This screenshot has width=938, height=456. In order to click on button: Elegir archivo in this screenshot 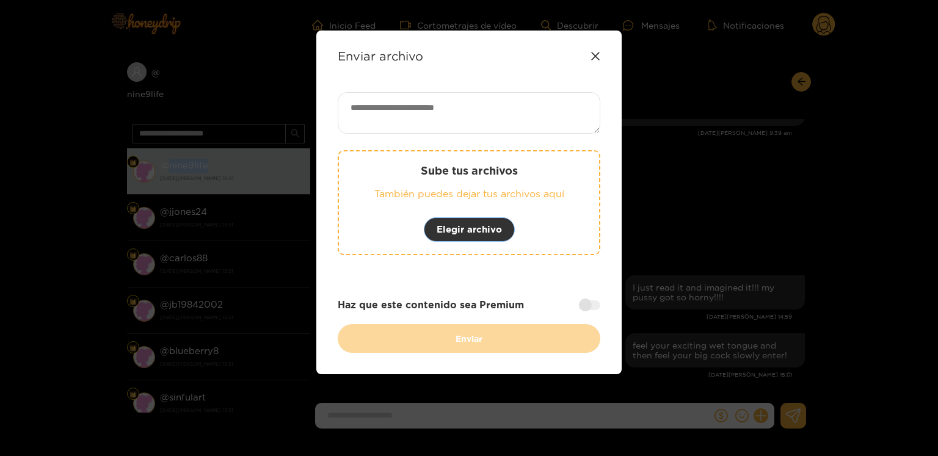, I will do `click(469, 230)`.